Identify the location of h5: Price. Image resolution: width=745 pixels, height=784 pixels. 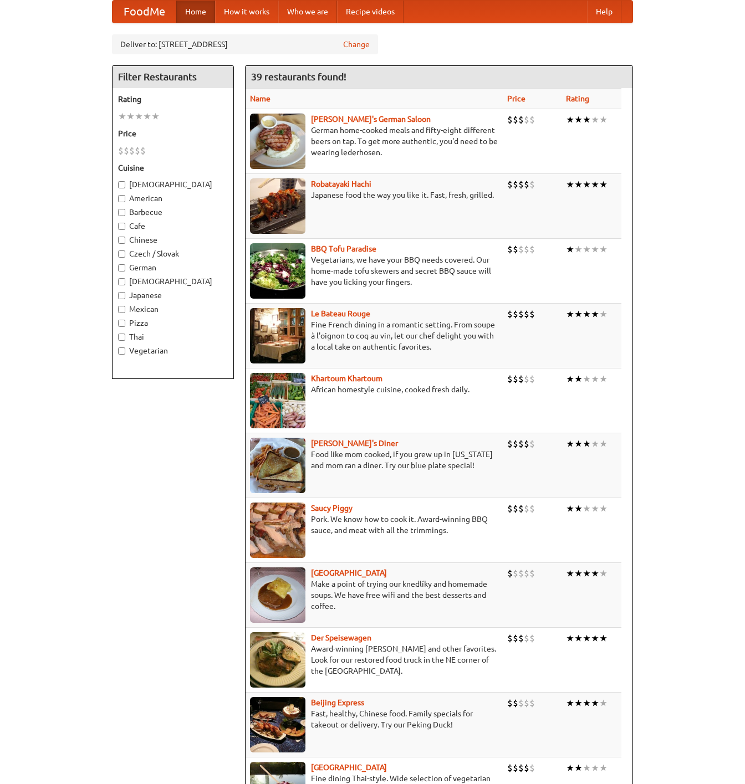
(173, 134).